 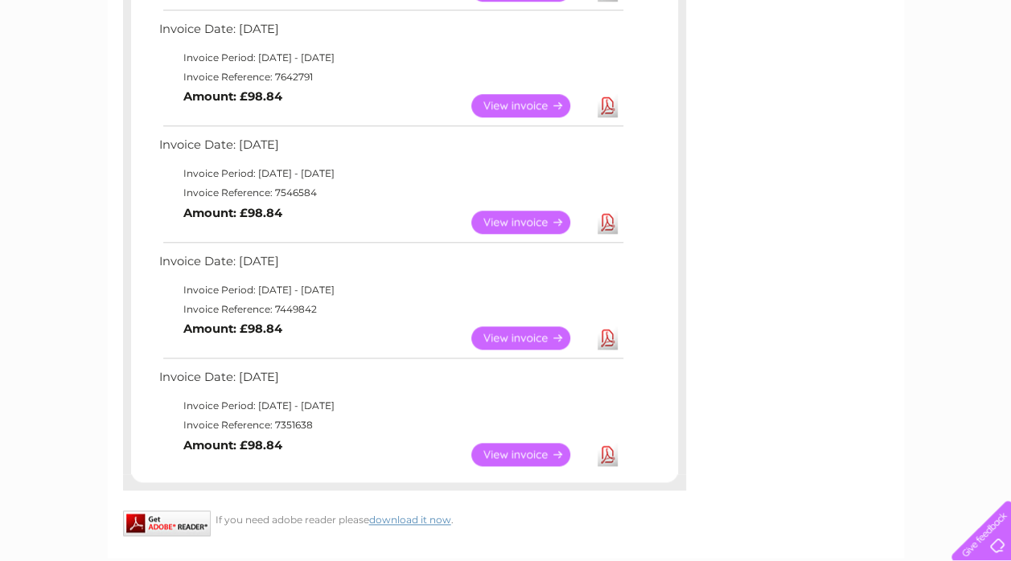 I want to click on div: If you need adobe reader please ., so click(x=404, y=518).